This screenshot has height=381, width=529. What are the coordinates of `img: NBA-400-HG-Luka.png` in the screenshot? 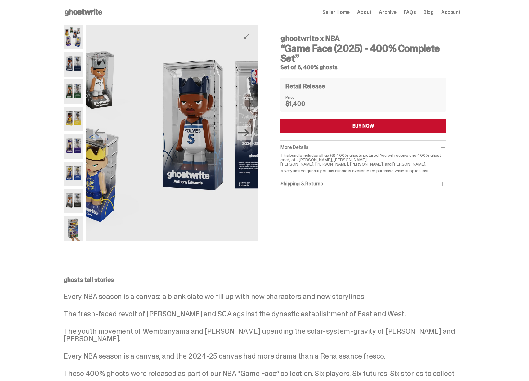 It's located at (73, 147).